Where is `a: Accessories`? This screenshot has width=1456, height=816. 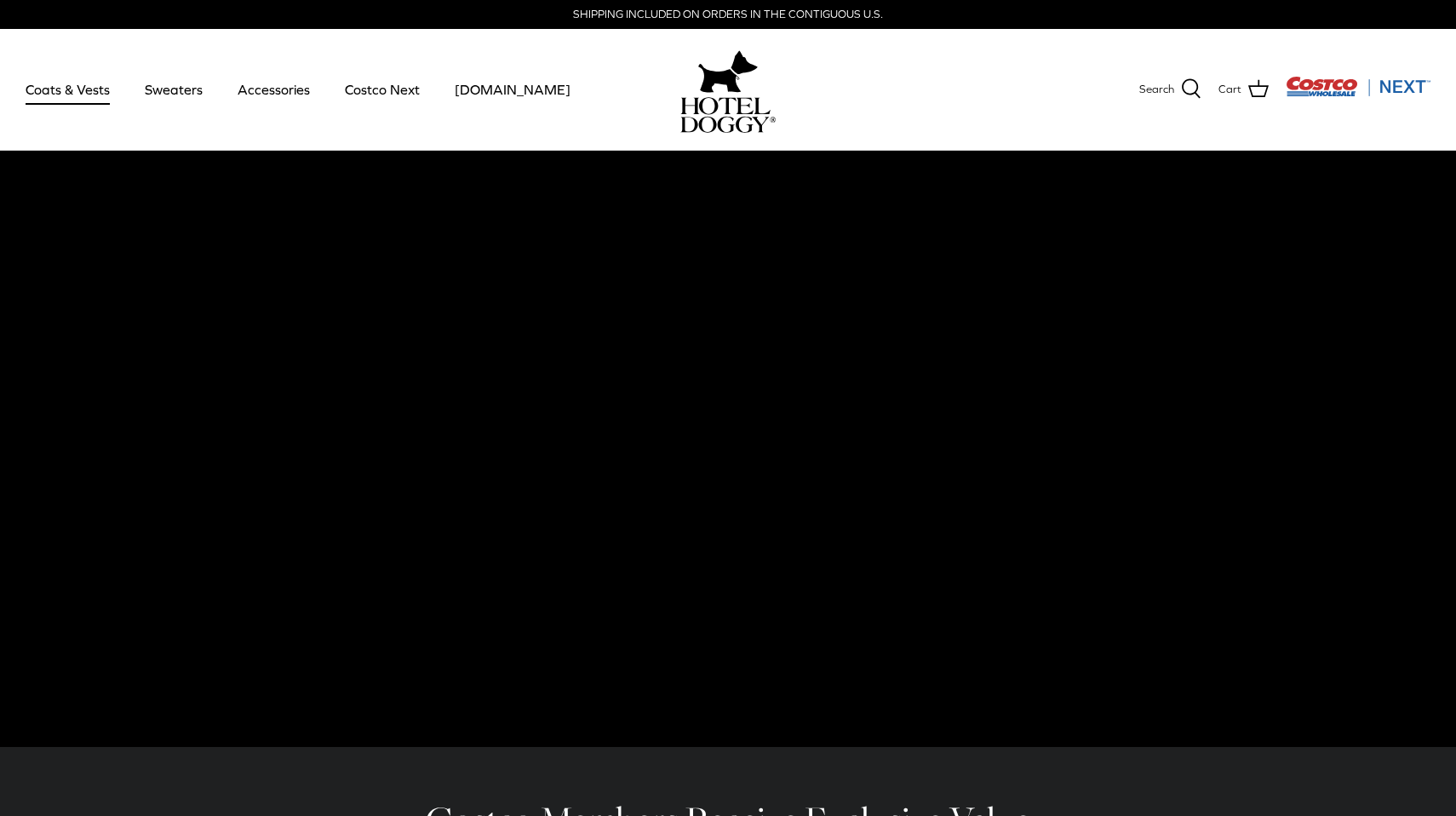 a: Accessories is located at coordinates (274, 89).